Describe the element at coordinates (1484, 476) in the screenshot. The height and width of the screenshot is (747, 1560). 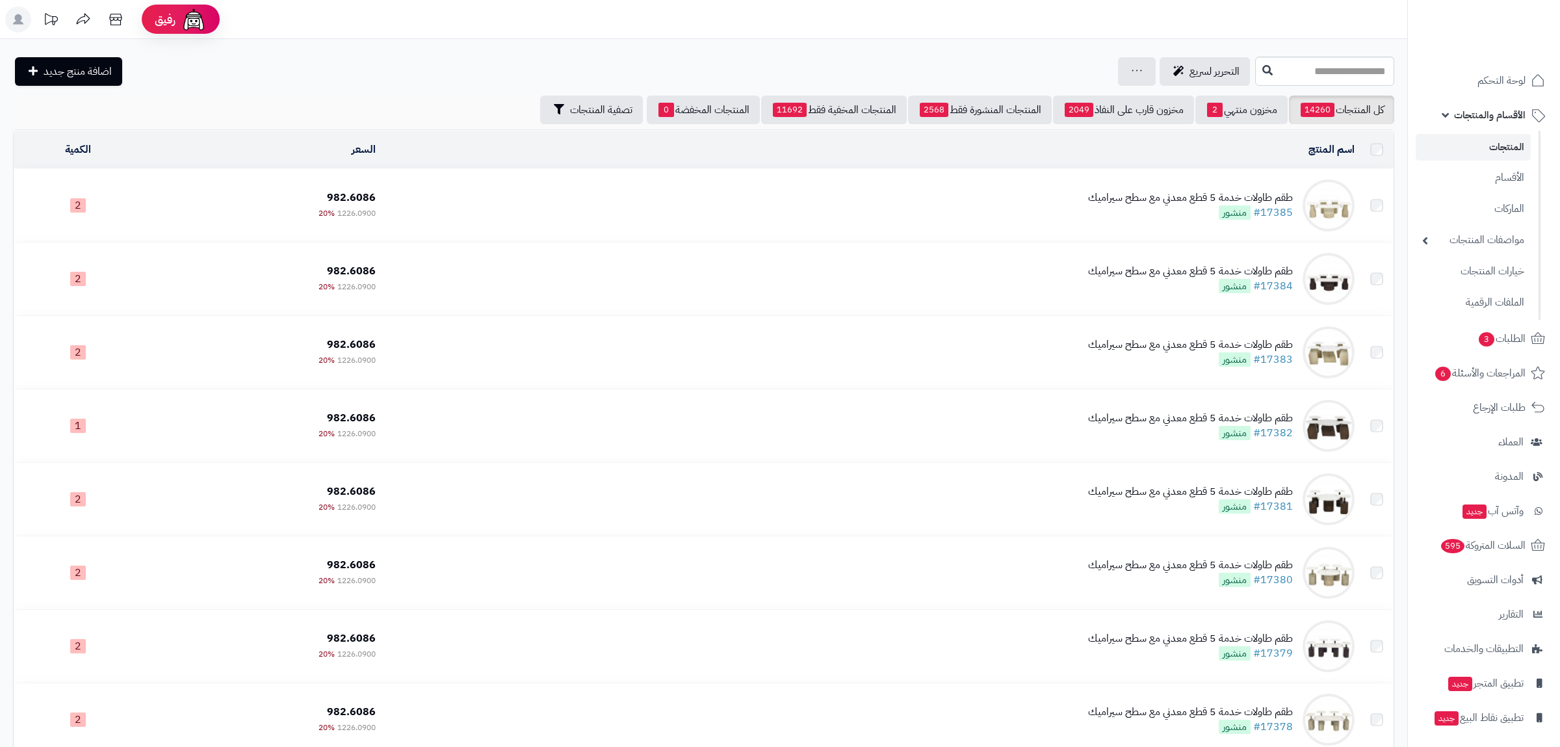
I see `a: المدونة` at that location.